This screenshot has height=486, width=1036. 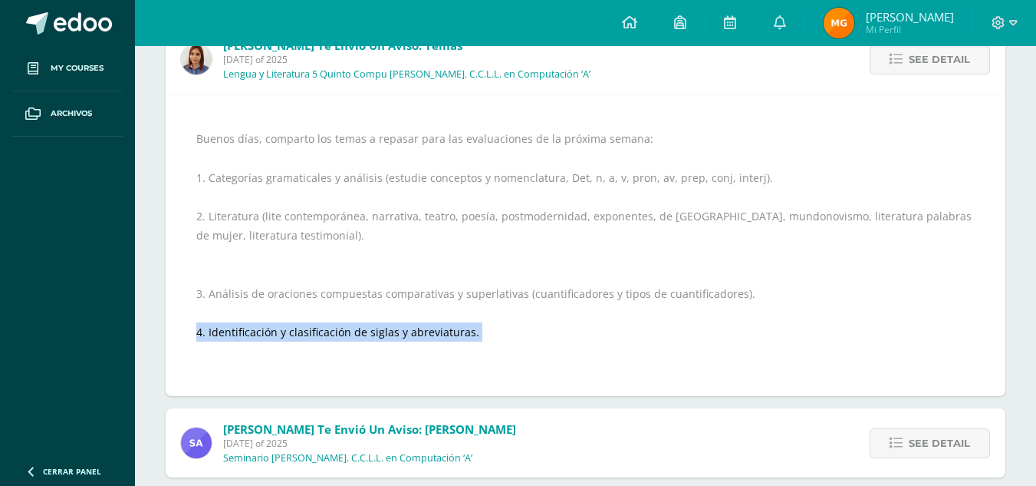 I want to click on img: 7d8bbebab8c495879367f4d48411af39.png, so click(x=839, y=23).